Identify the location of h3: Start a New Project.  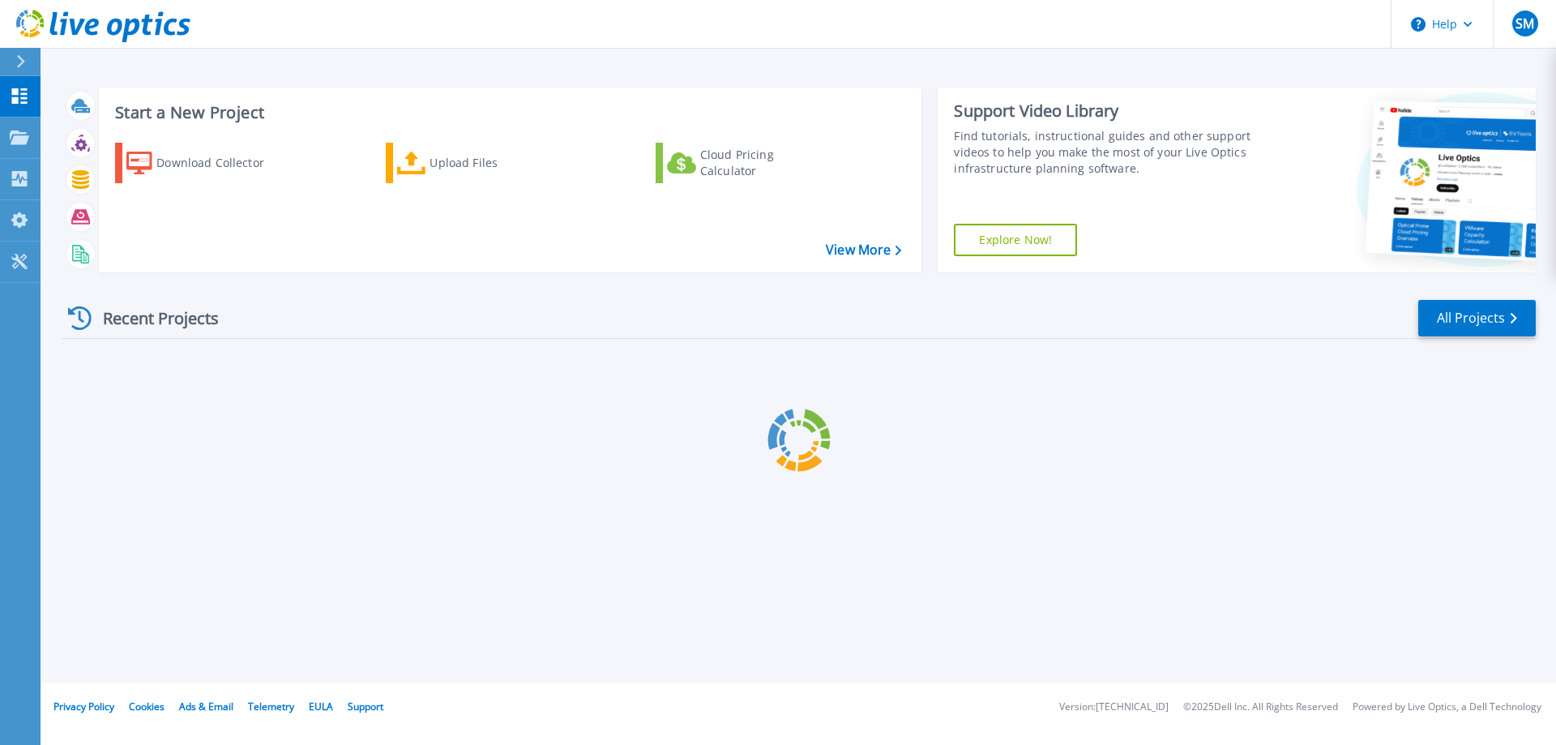
(508, 113).